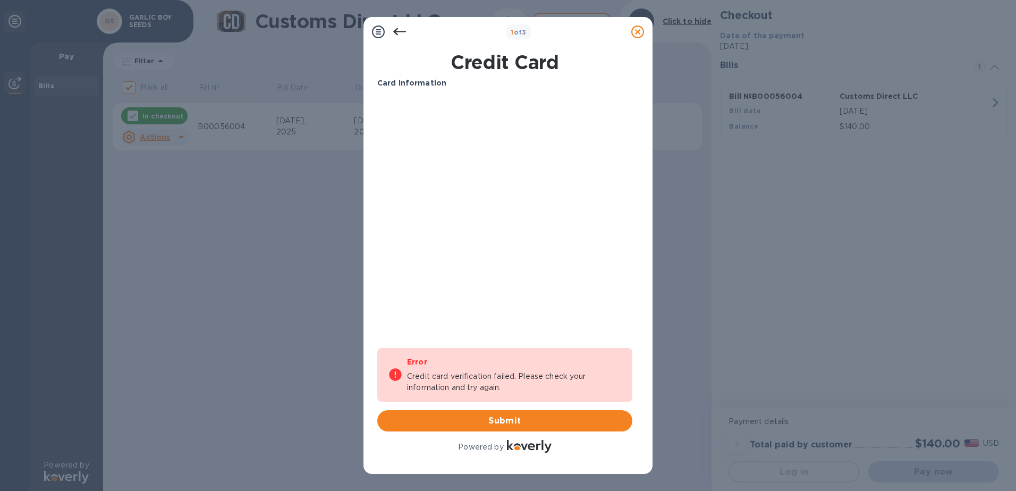 This screenshot has height=491, width=1016. Describe the element at coordinates (412, 83) in the screenshot. I see `b: Card Information` at that location.